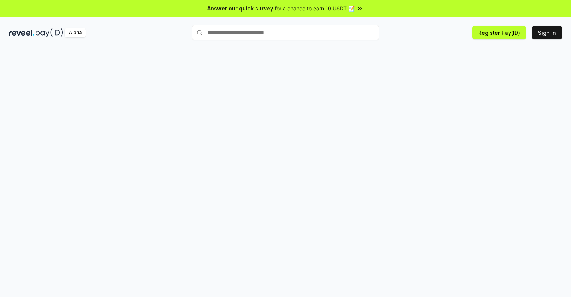 Image resolution: width=571 pixels, height=297 pixels. I want to click on img: pay_id, so click(49, 33).